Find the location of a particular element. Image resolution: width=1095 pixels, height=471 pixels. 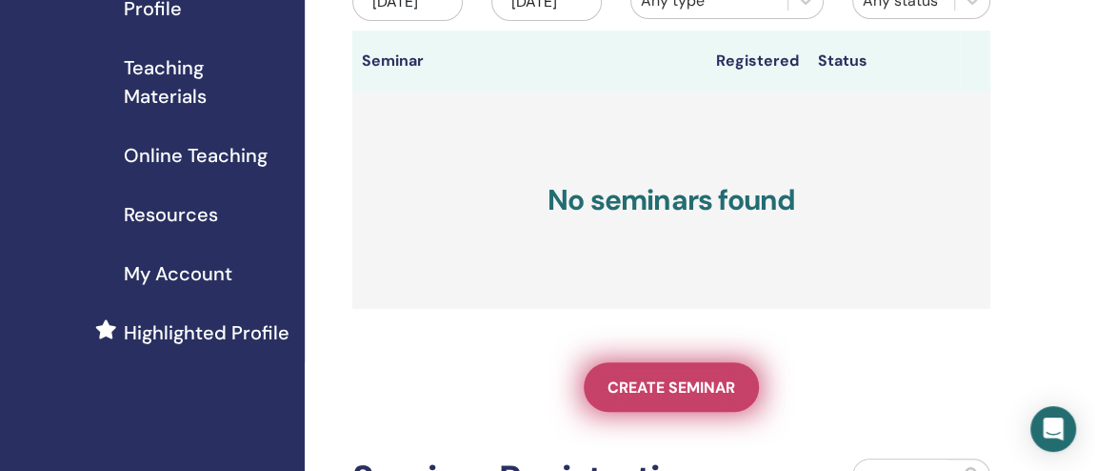

span: My Account is located at coordinates (178, 273).